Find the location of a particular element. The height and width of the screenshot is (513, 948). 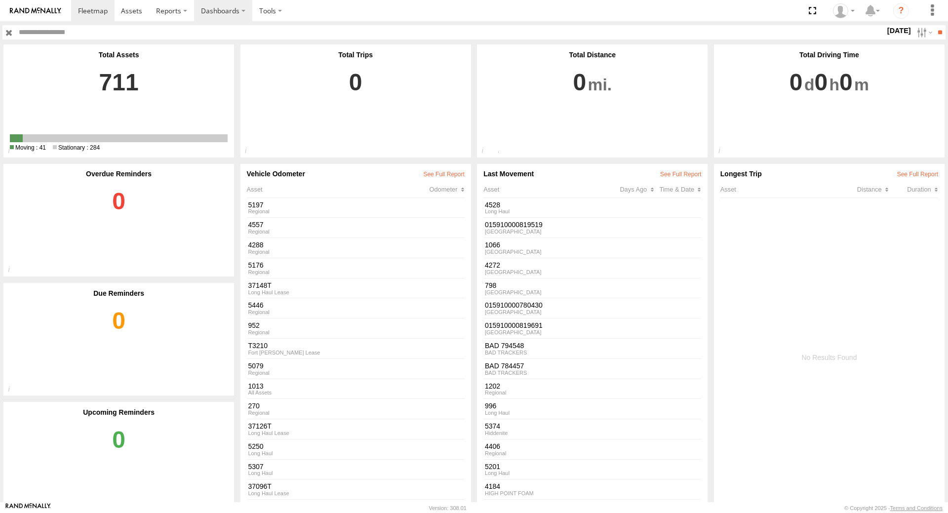

a: 270 is located at coordinates (354, 406).